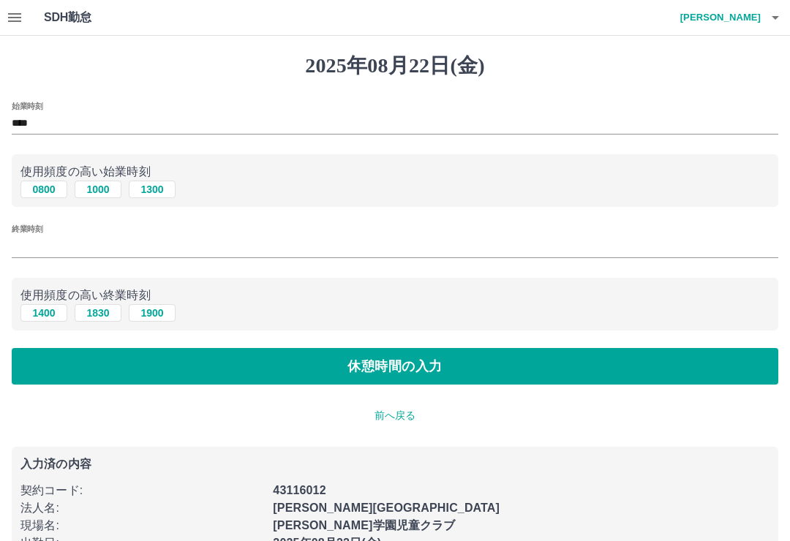 The height and width of the screenshot is (541, 790). Describe the element at coordinates (142, 526) in the screenshot. I see `p: 現場名 :` at that location.